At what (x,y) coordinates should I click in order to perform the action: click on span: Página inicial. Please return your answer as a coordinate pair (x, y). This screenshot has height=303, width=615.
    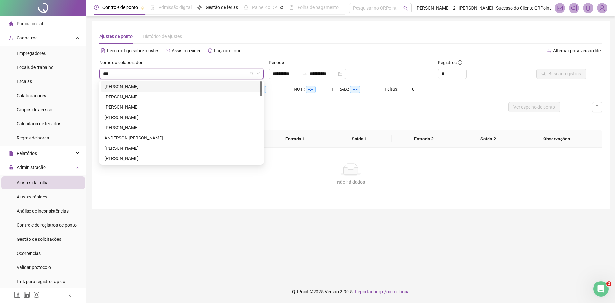
    Looking at the image, I should click on (30, 24).